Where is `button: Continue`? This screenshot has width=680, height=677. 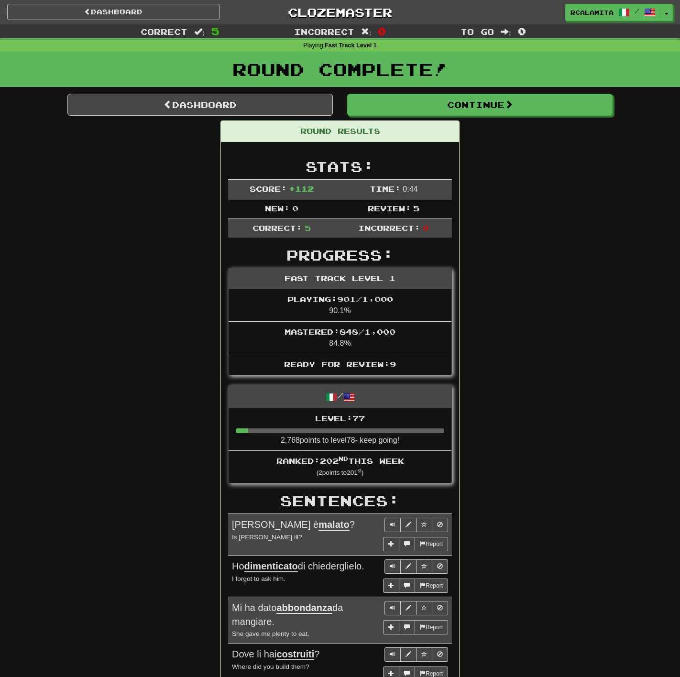 button: Continue is located at coordinates (480, 105).